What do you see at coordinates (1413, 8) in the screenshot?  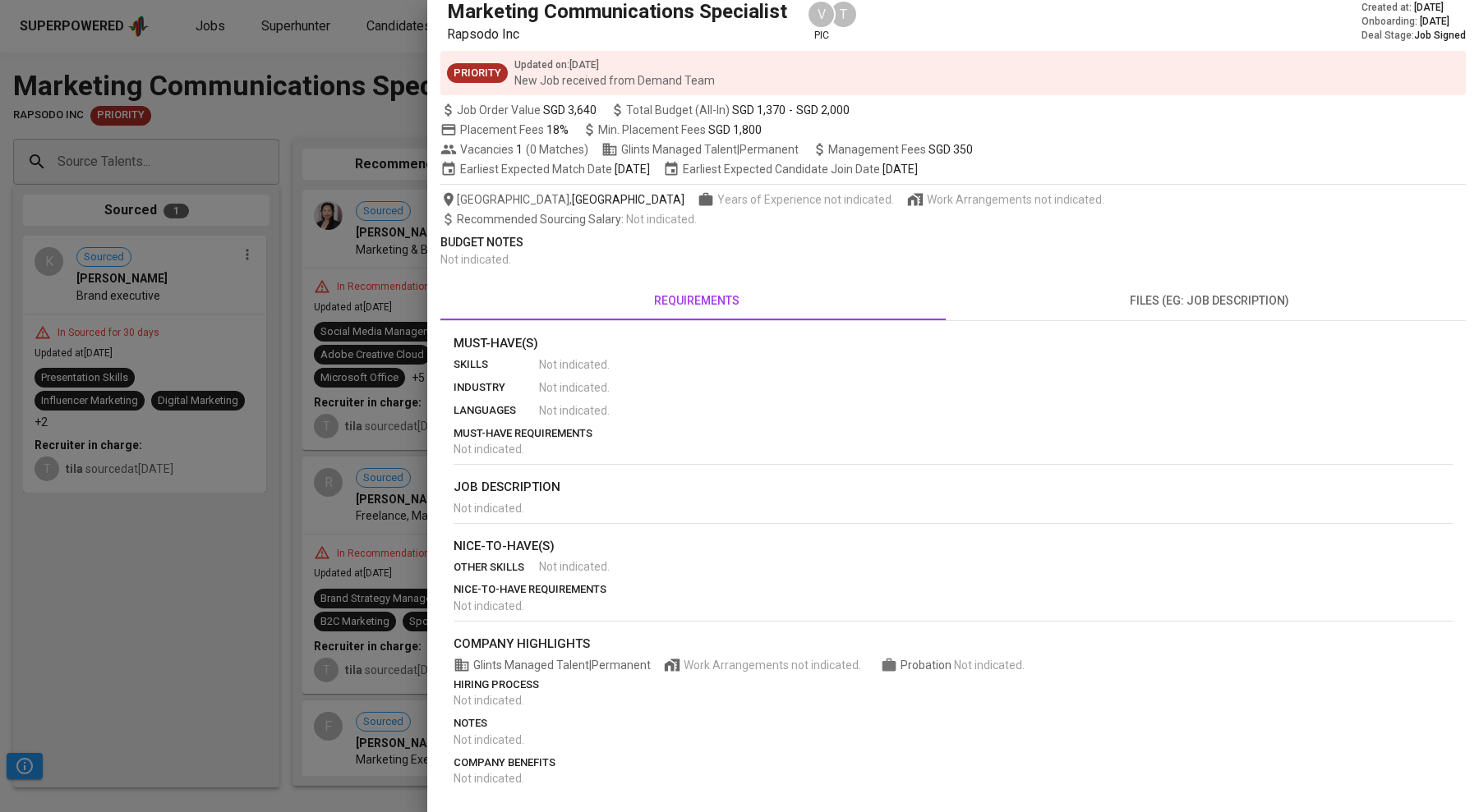 I see `div: Created at :` at bounding box center [1413, 8].